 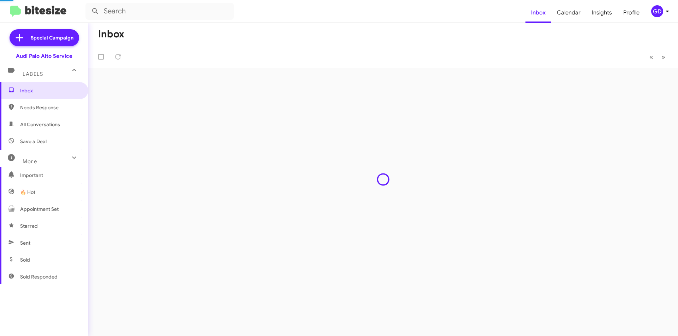 I want to click on span: Sent, so click(x=25, y=243).